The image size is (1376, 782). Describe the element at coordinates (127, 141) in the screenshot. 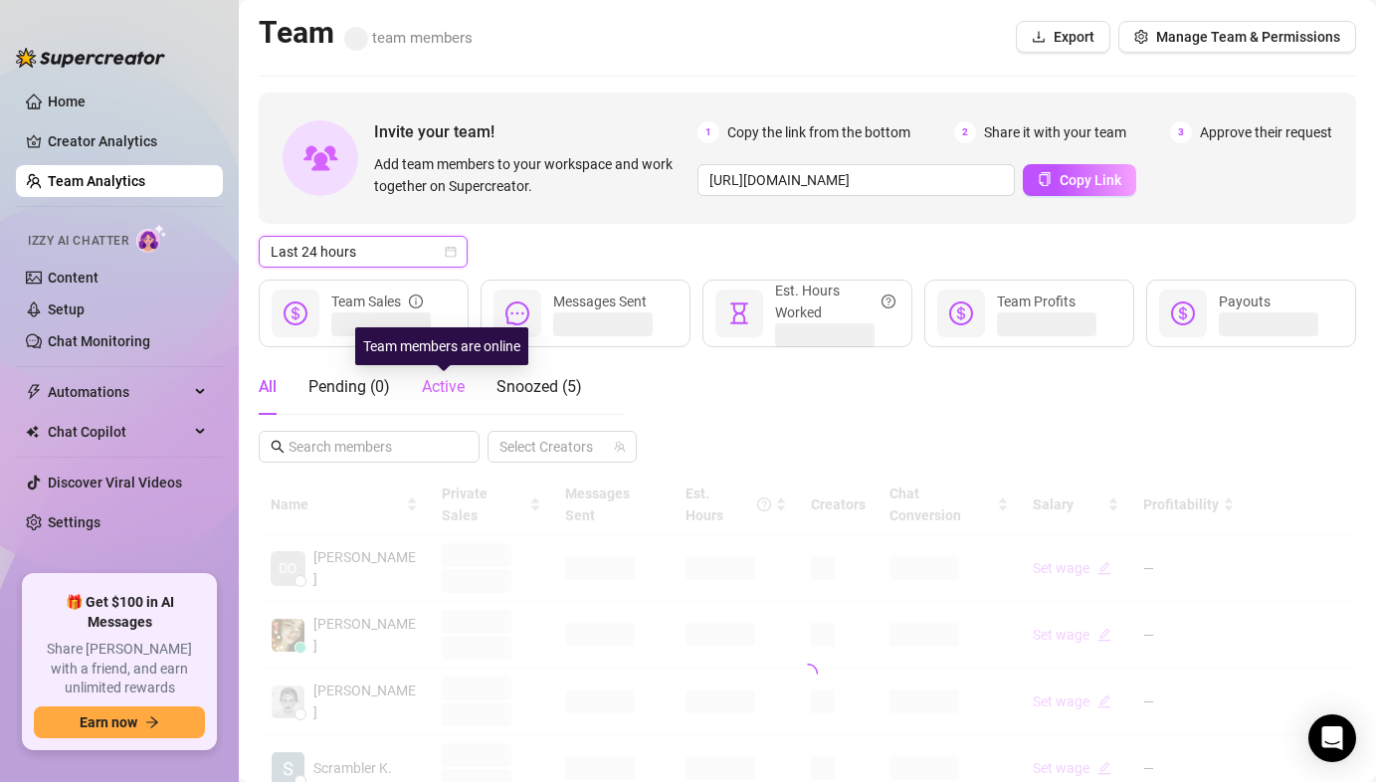

I see `a: Creator Analytics` at that location.